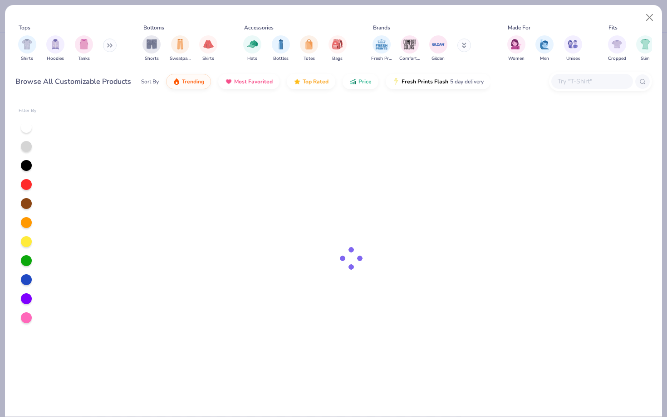  Describe the element at coordinates (84, 49) in the screenshot. I see `div: filter for Tanks` at that location.